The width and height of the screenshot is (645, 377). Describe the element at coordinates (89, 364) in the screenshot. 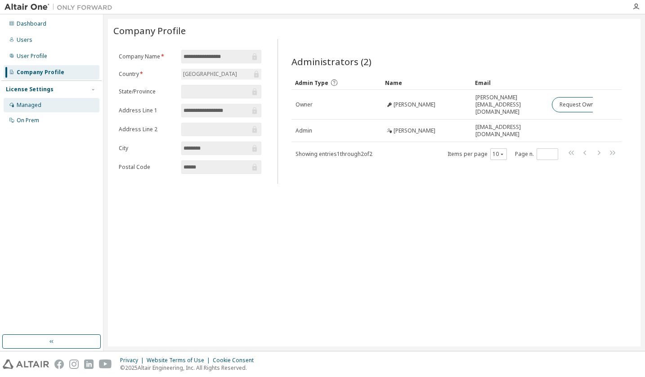

I see `img: linkedin.svg` at that location.